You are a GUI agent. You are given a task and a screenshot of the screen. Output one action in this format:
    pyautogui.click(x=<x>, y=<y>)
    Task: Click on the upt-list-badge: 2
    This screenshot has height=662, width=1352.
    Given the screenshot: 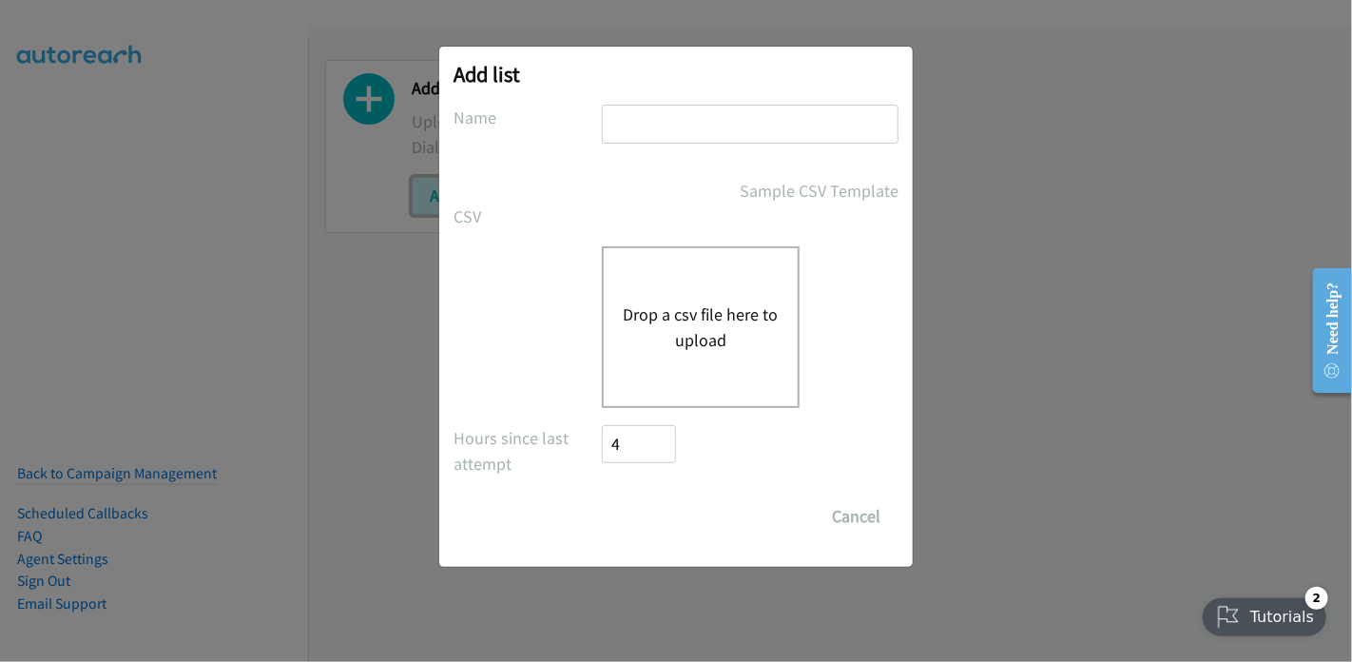 What is the action you would take?
    pyautogui.click(x=126, y=19)
    